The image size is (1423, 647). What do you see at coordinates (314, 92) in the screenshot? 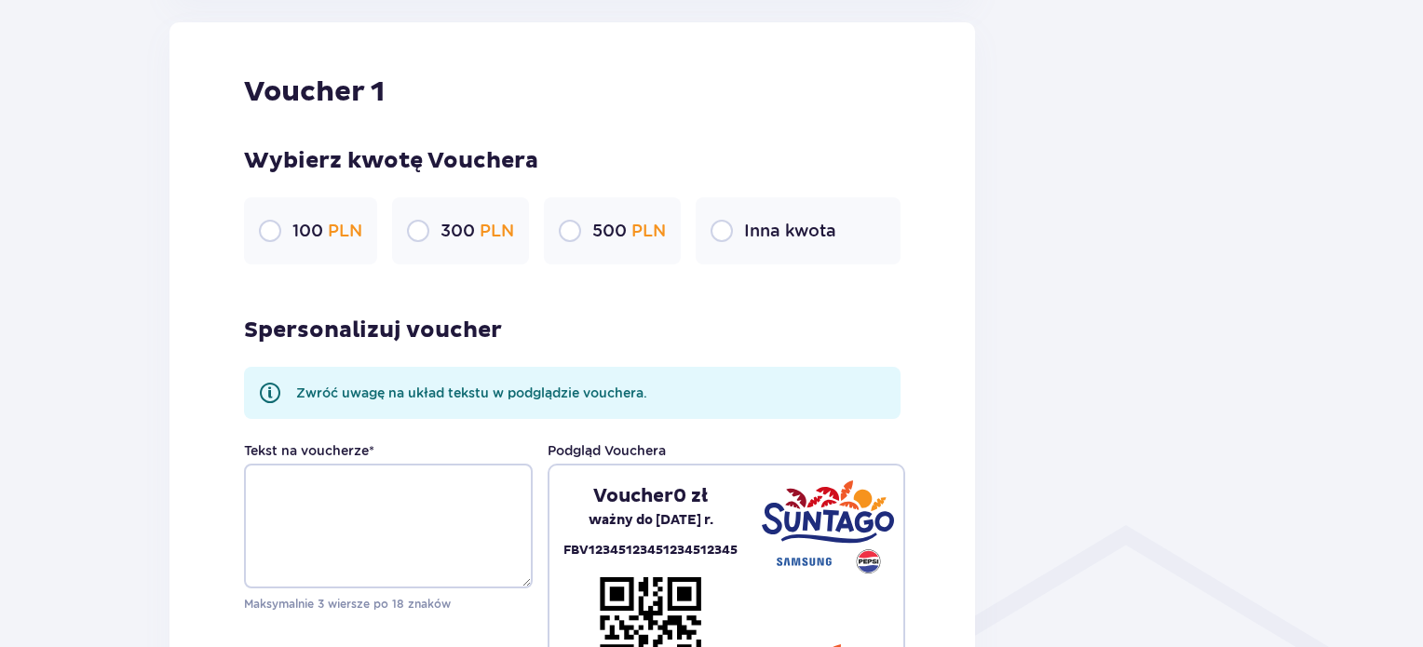
I see `p: Voucher 1` at bounding box center [314, 92].